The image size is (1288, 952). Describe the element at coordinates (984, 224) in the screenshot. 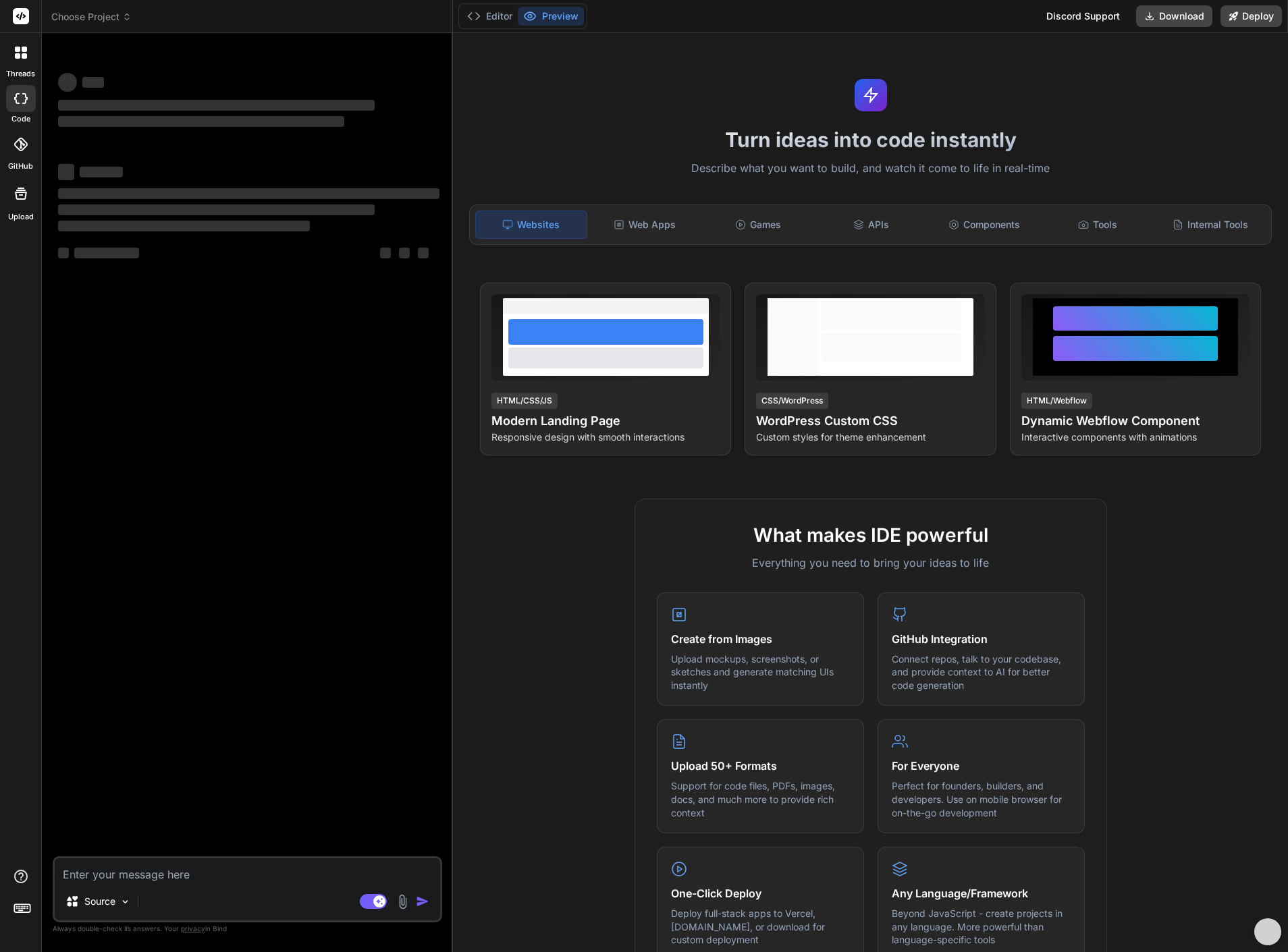

I see `div: Components` at that location.